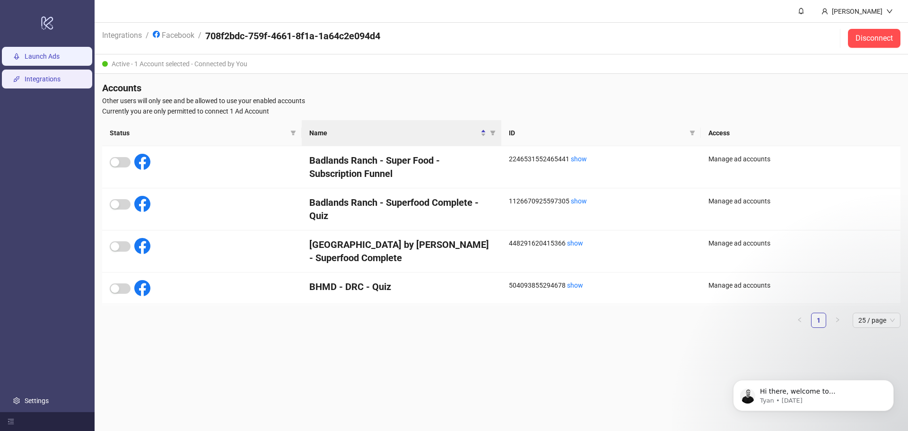 Image resolution: width=908 pixels, height=431 pixels. What do you see at coordinates (800, 320) in the screenshot?
I see `span: left` at bounding box center [800, 320].